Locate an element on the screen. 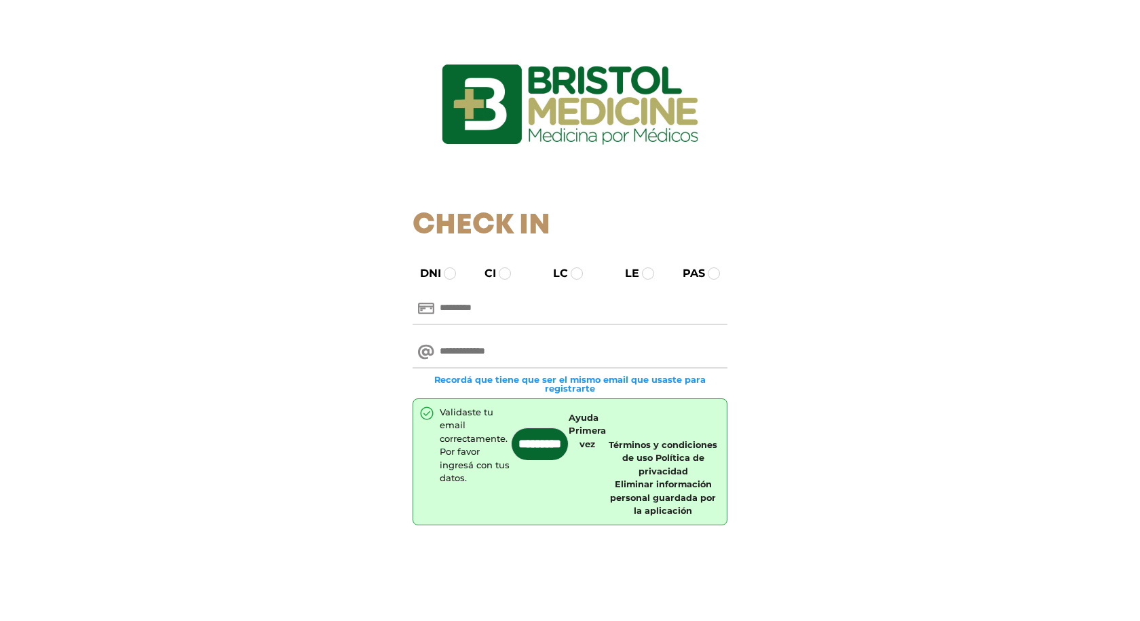 Image resolution: width=1140 pixels, height=621 pixels. a: Primera vez is located at coordinates (587, 437).